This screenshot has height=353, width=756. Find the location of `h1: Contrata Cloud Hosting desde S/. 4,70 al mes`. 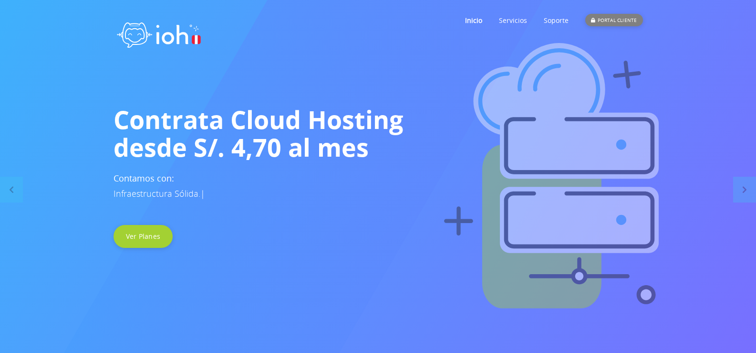

h1: Contrata Cloud Hosting desde S/. 4,70 al mes is located at coordinates (378, 133).